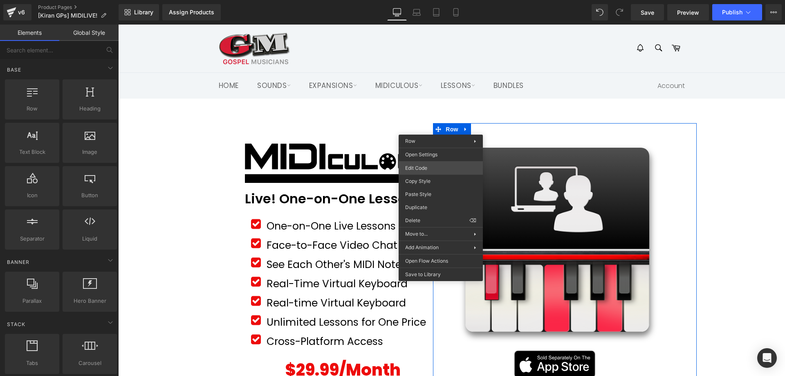  Describe the element at coordinates (218, 278) in the screenshot. I see `font: Real-time Virtual Keyboard` at that location.